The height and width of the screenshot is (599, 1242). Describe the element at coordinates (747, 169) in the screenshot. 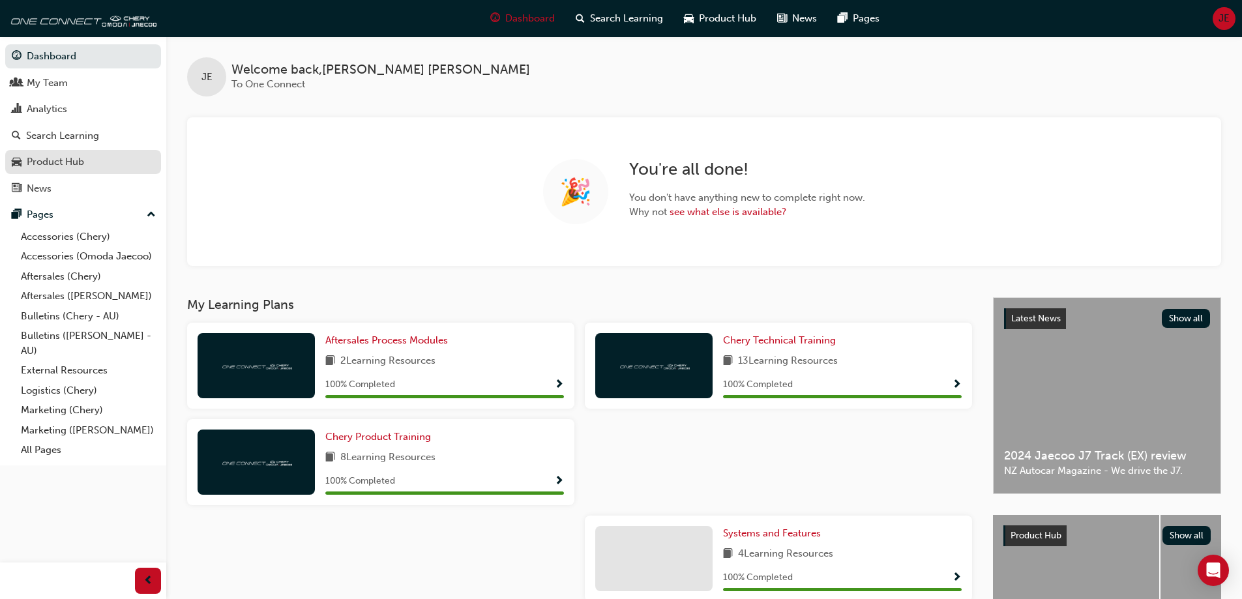

I see `h2: You're all done!` at that location.